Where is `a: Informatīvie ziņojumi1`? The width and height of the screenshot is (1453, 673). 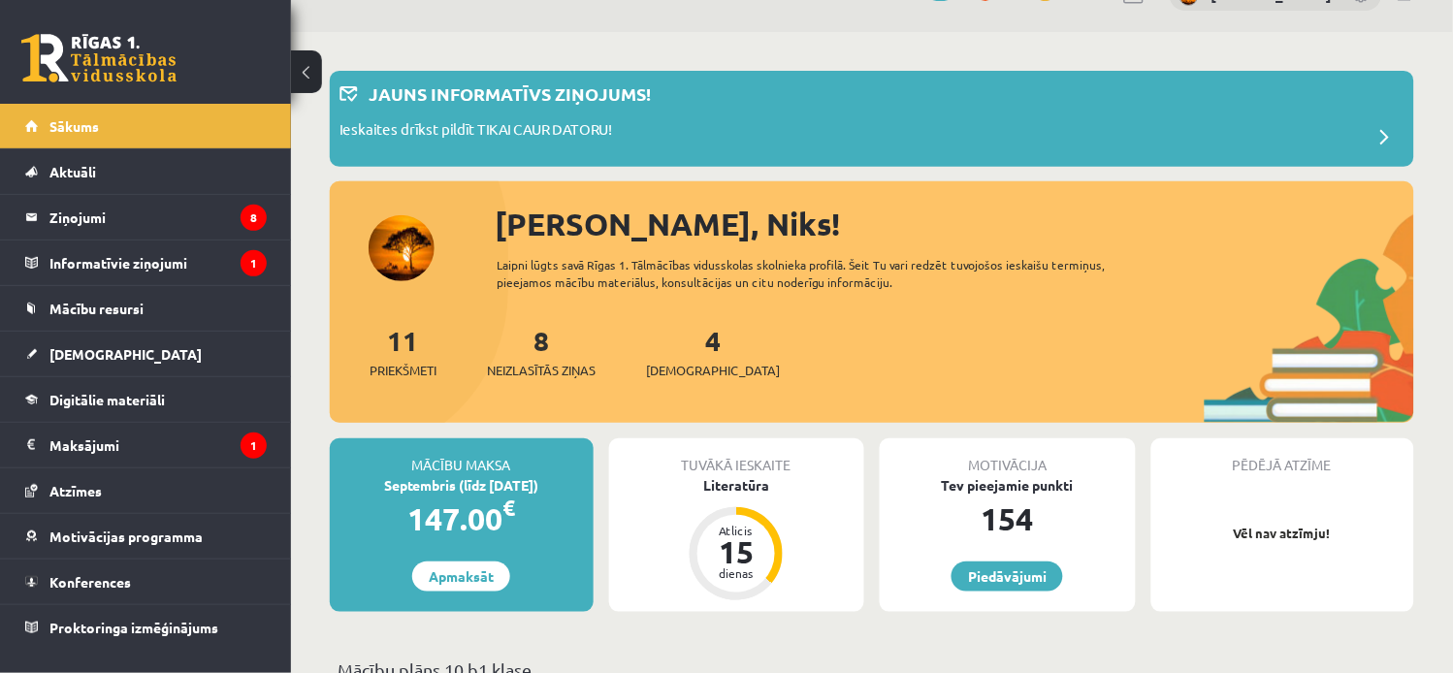
a: Informatīvie ziņojumi1 is located at coordinates (145, 263).